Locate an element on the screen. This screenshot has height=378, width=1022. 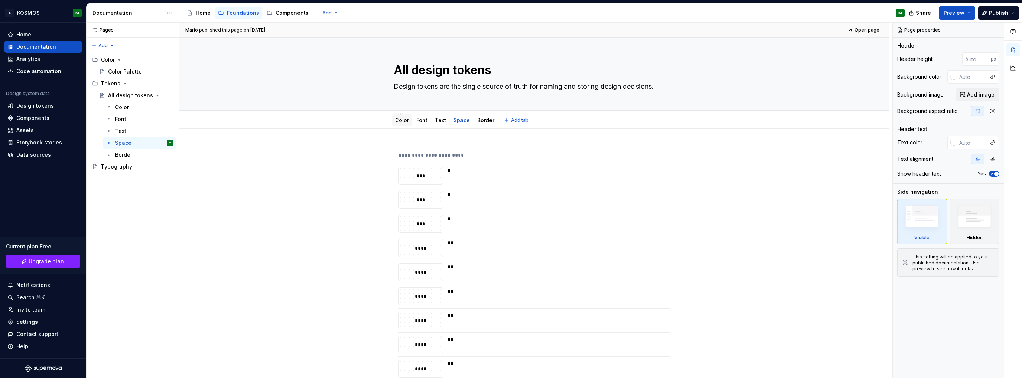
div: Typography is located at coordinates (117, 167).